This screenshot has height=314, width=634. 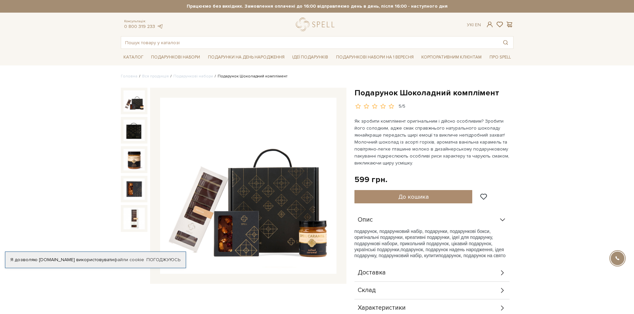 I want to click on span: Характеристики, so click(x=381, y=308).